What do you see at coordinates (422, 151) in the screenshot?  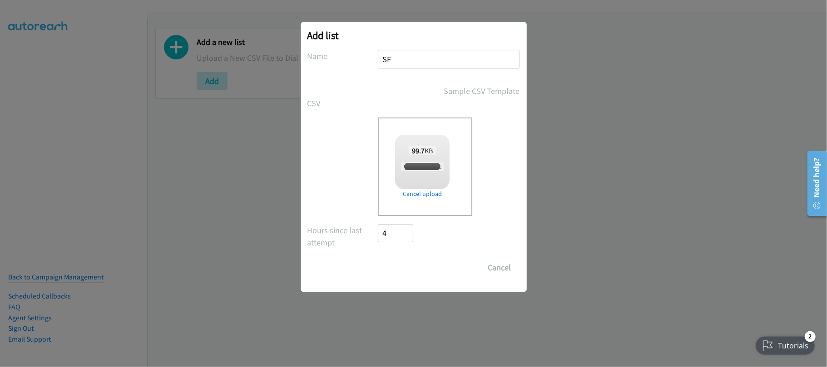 I see `span: KB` at bounding box center [422, 151].